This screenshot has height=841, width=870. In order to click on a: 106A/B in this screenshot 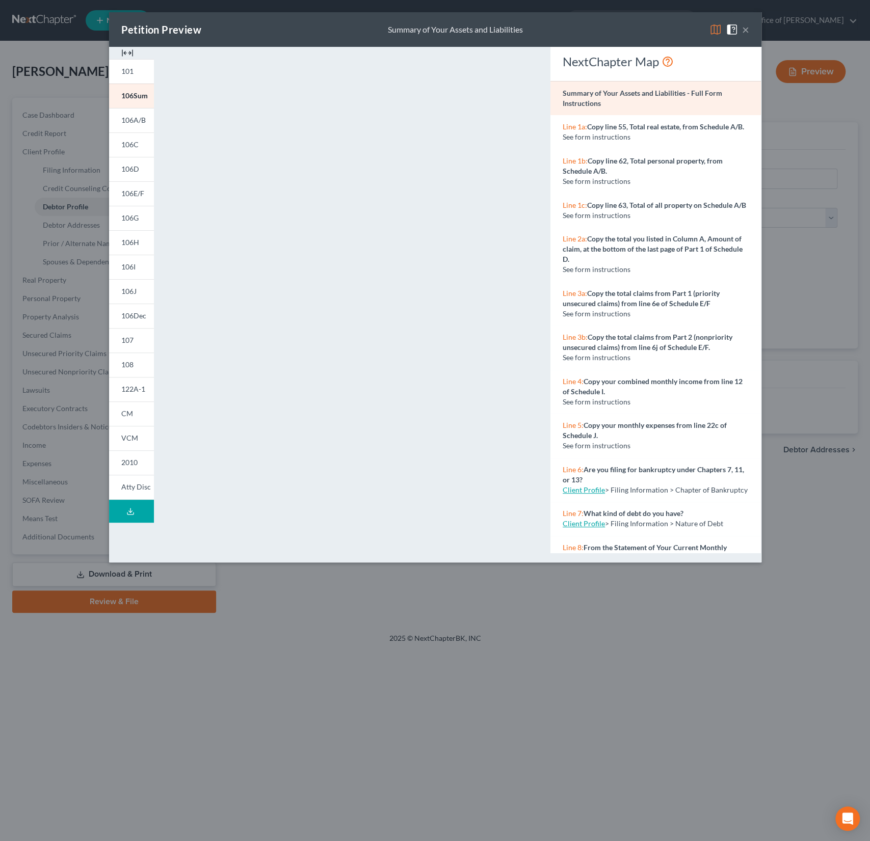, I will do `click(131, 120)`.